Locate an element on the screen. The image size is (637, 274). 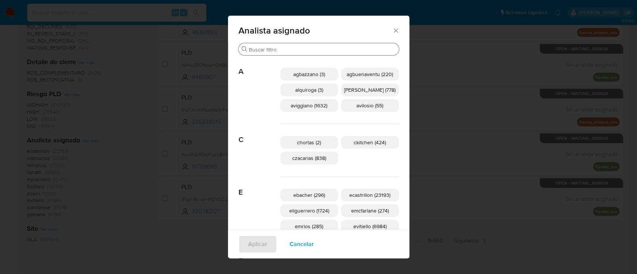
button: Cancelar is located at coordinates (302, 245).